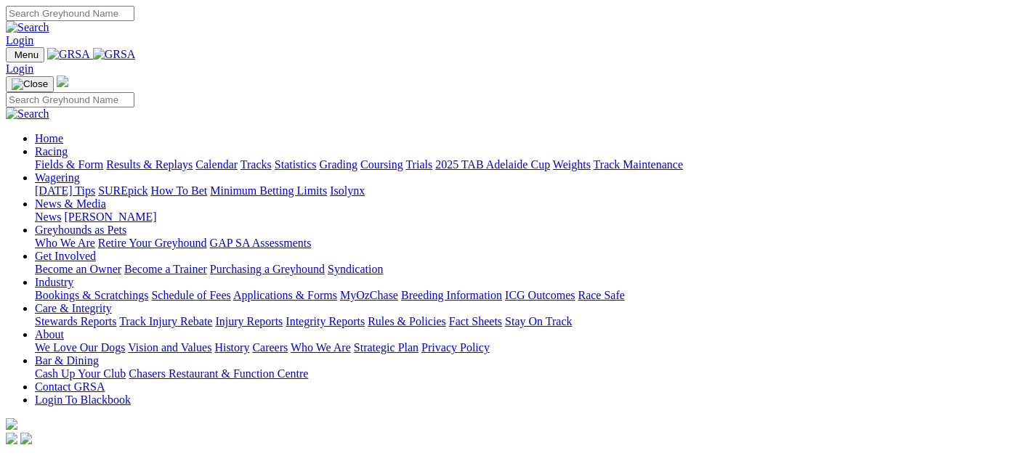  Describe the element at coordinates (80, 347) in the screenshot. I see `a: We Love Our Dogs` at that location.